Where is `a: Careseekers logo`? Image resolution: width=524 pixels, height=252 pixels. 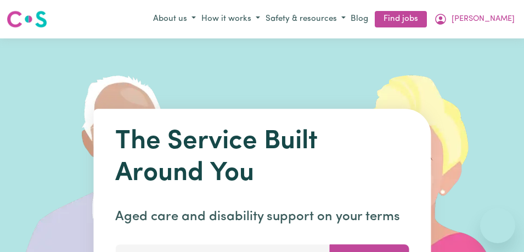 a: Careseekers logo is located at coordinates (27, 19).